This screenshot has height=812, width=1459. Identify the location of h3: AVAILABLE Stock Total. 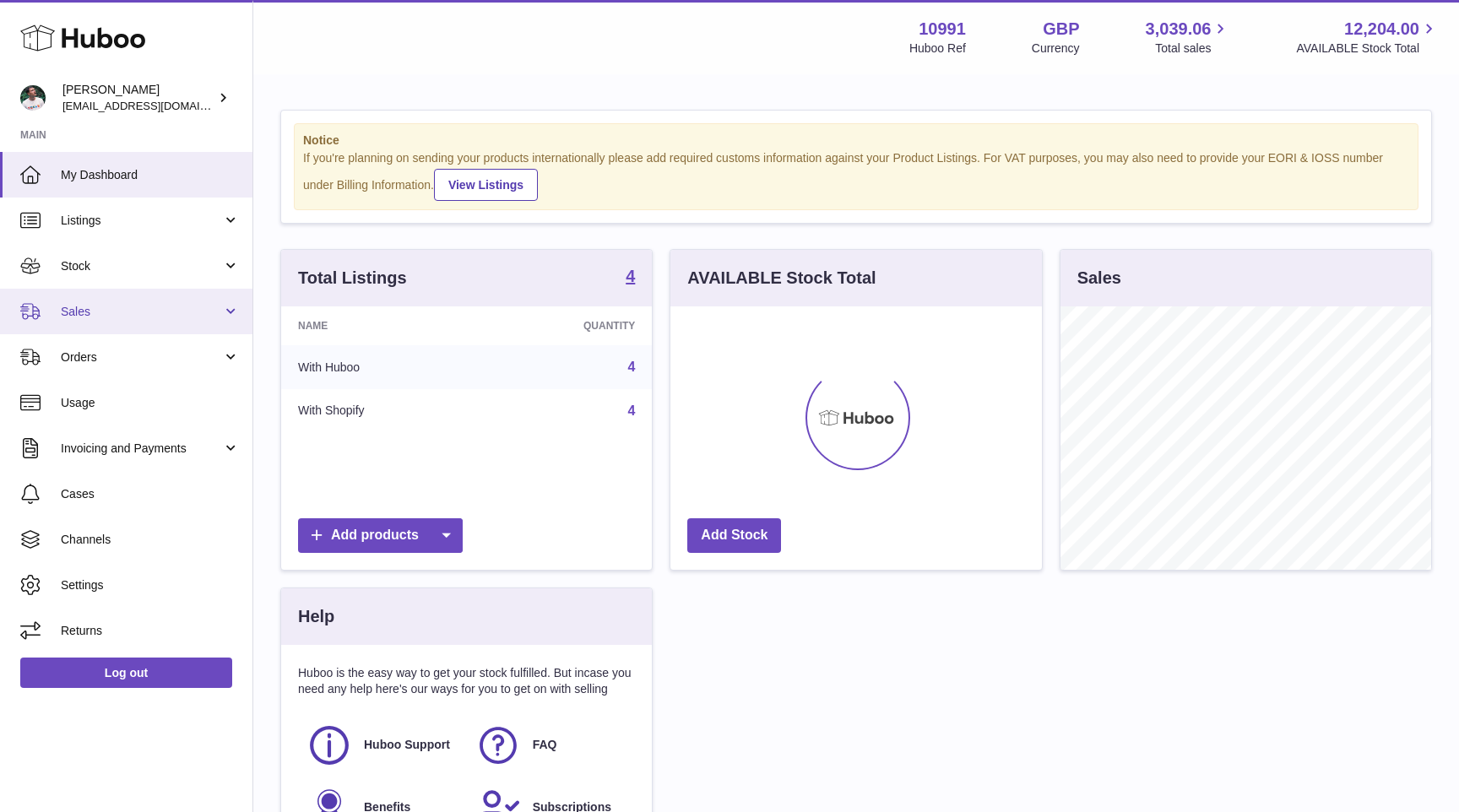
(781, 278).